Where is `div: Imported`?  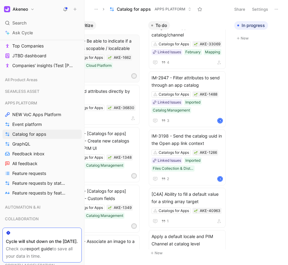 div: Imported is located at coordinates (192, 102).